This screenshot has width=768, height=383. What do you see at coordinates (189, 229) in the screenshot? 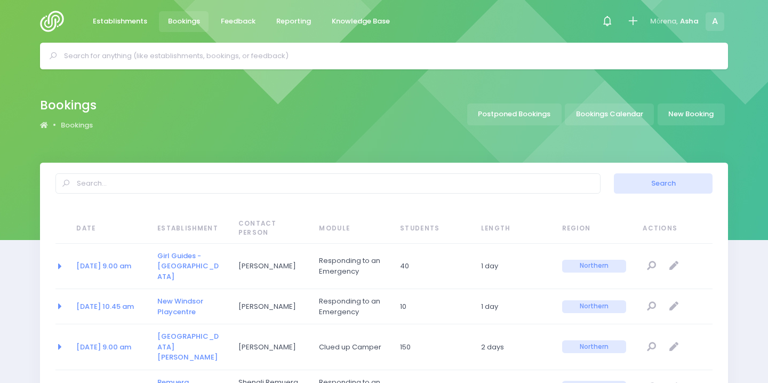
I see `span: Establishment` at bounding box center [189, 229].